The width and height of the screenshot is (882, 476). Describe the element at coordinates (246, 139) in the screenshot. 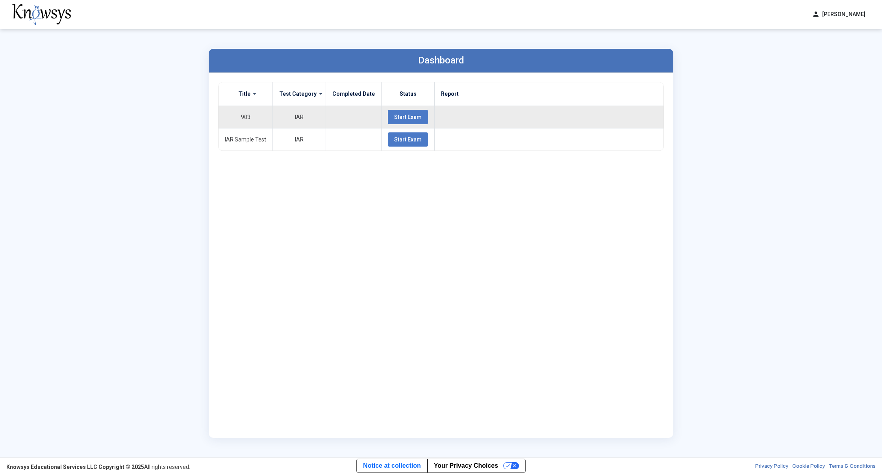

I see `td: IAR Sample Test` at that location.